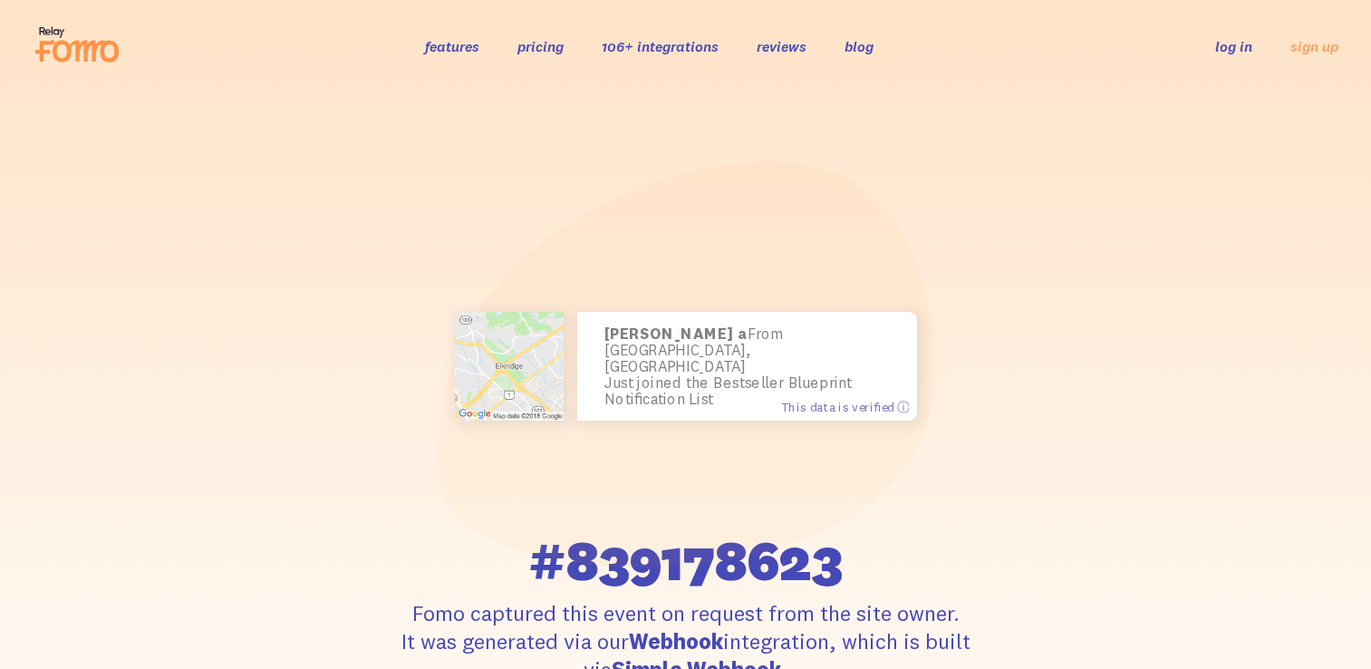 The width and height of the screenshot is (1371, 669). What do you see at coordinates (859, 46) in the screenshot?
I see `a: blog` at bounding box center [859, 46].